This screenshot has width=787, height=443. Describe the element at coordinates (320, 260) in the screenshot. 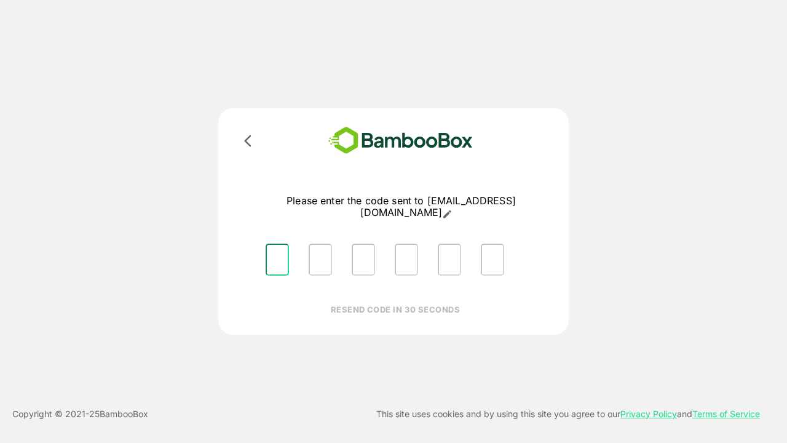

I see `input: Please enter OTP character 2` at that location.